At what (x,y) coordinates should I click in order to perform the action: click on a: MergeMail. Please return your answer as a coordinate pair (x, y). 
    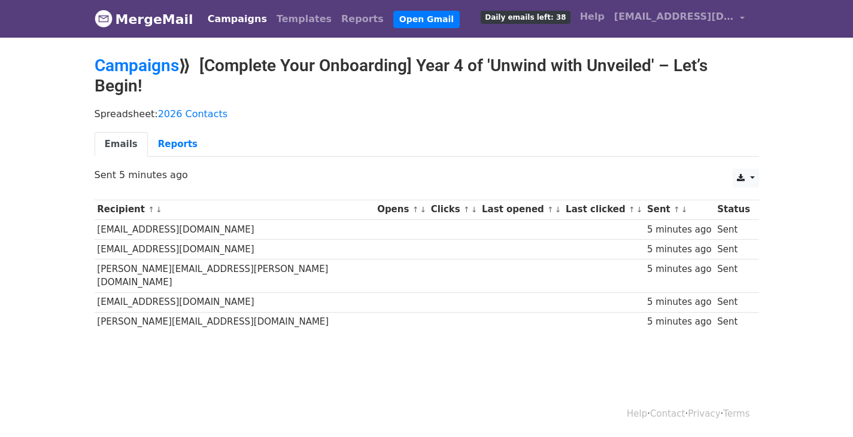
    Looking at the image, I should click on (144, 19).